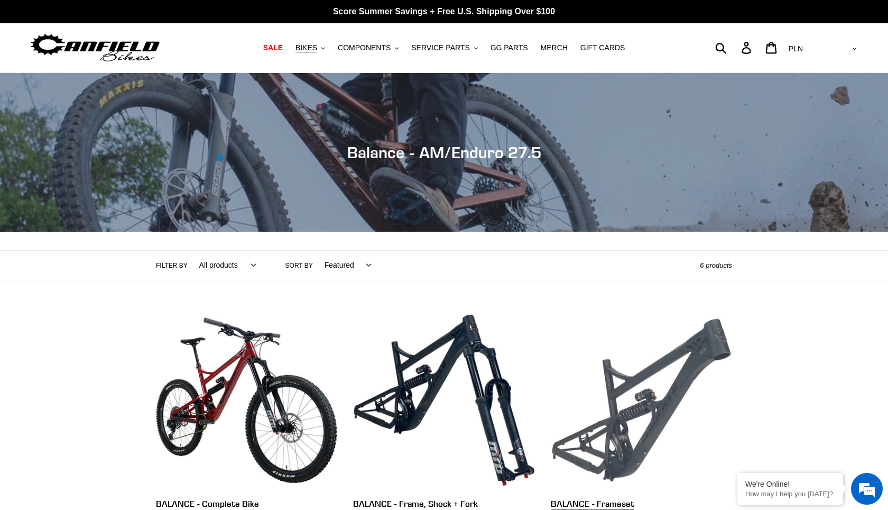 This screenshot has height=510, width=888. What do you see at coordinates (554, 48) in the screenshot?
I see `span: MERCH` at bounding box center [554, 48].